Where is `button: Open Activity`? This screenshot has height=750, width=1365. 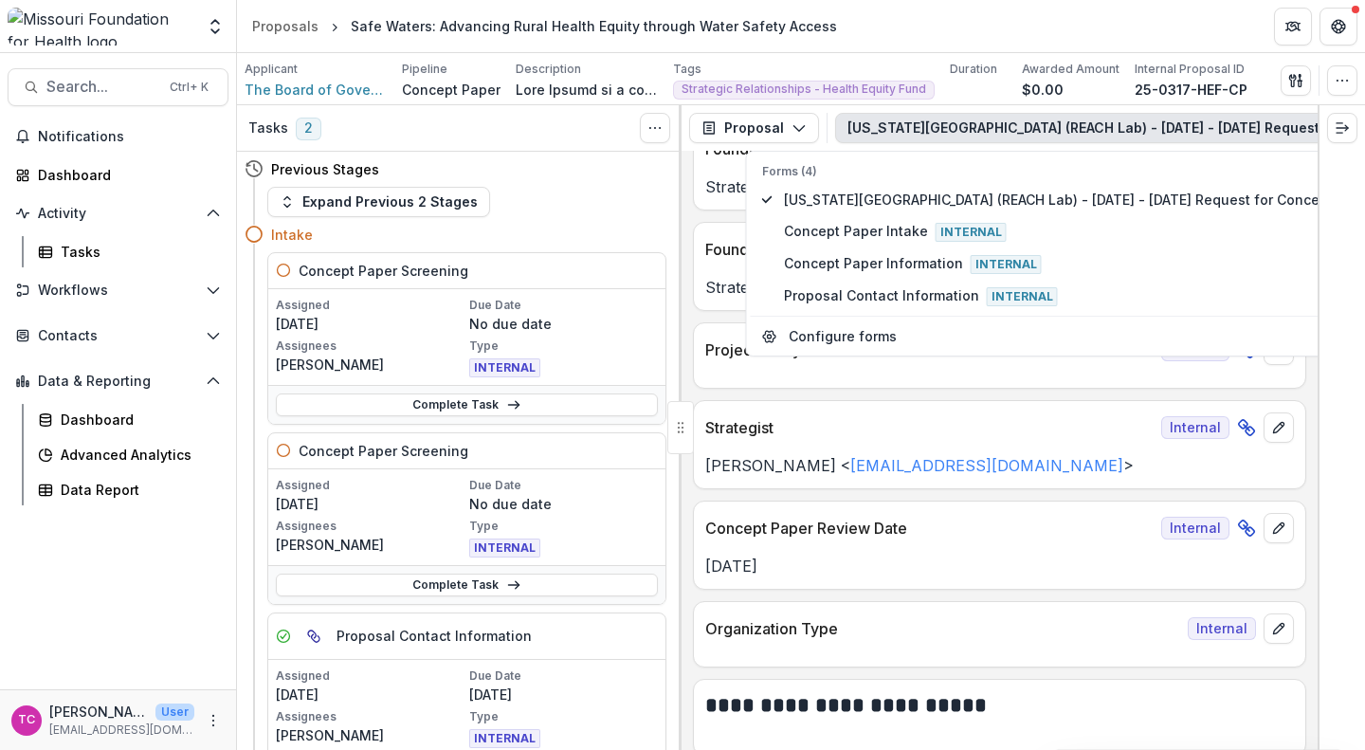 button: Open Activity is located at coordinates (118, 213).